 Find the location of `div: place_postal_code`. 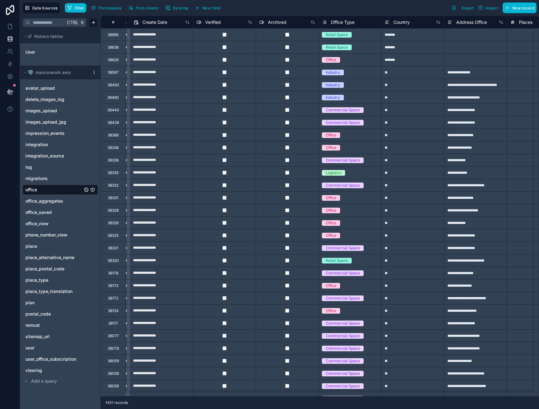

div: place_postal_code is located at coordinates (60, 269).